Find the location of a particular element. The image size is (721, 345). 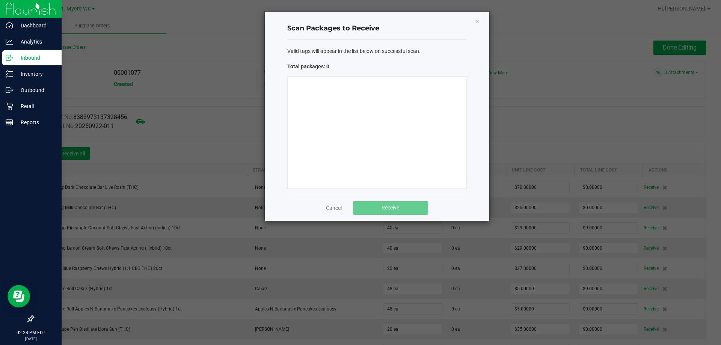

inline-svg: Outbound is located at coordinates (9, 90).